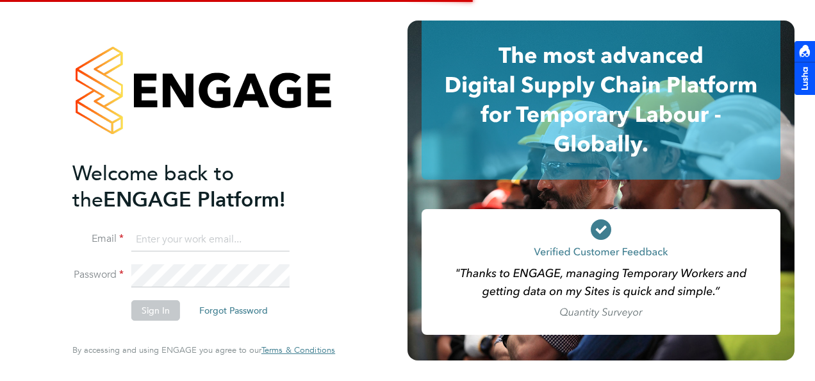  What do you see at coordinates (210, 240) in the screenshot?
I see `input: Enter your work email...` at bounding box center [210, 240].